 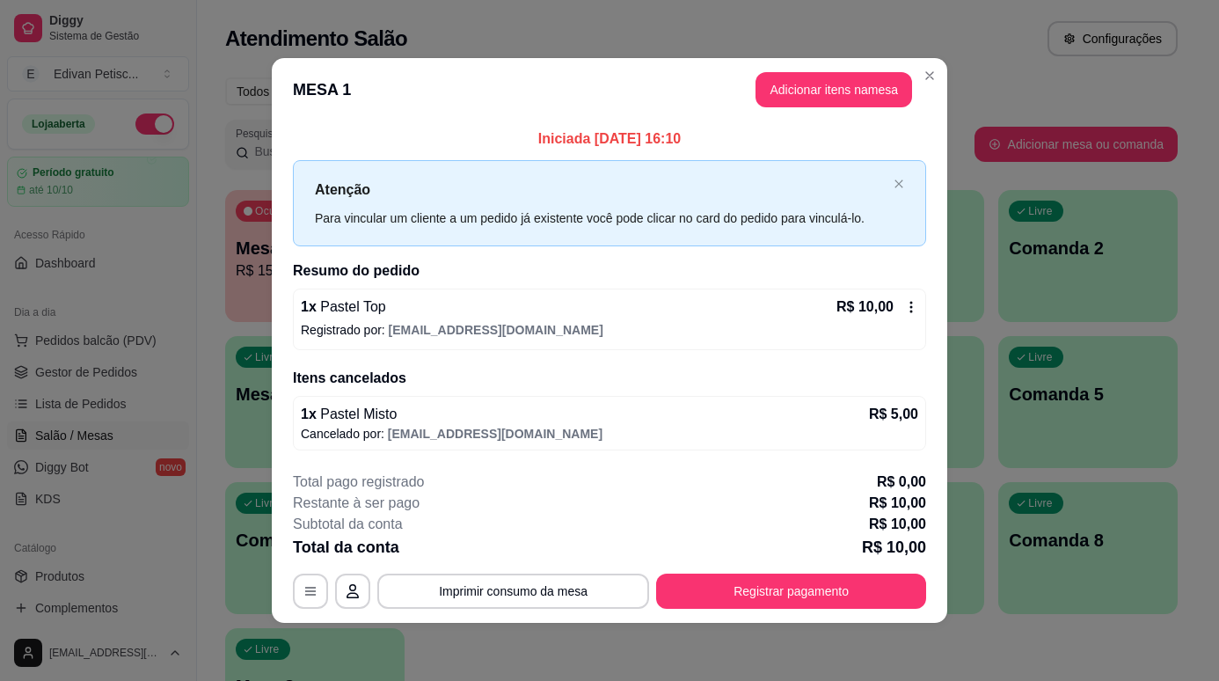 What do you see at coordinates (358, 482) in the screenshot?
I see `p: Total pago registrado` at bounding box center [358, 482].